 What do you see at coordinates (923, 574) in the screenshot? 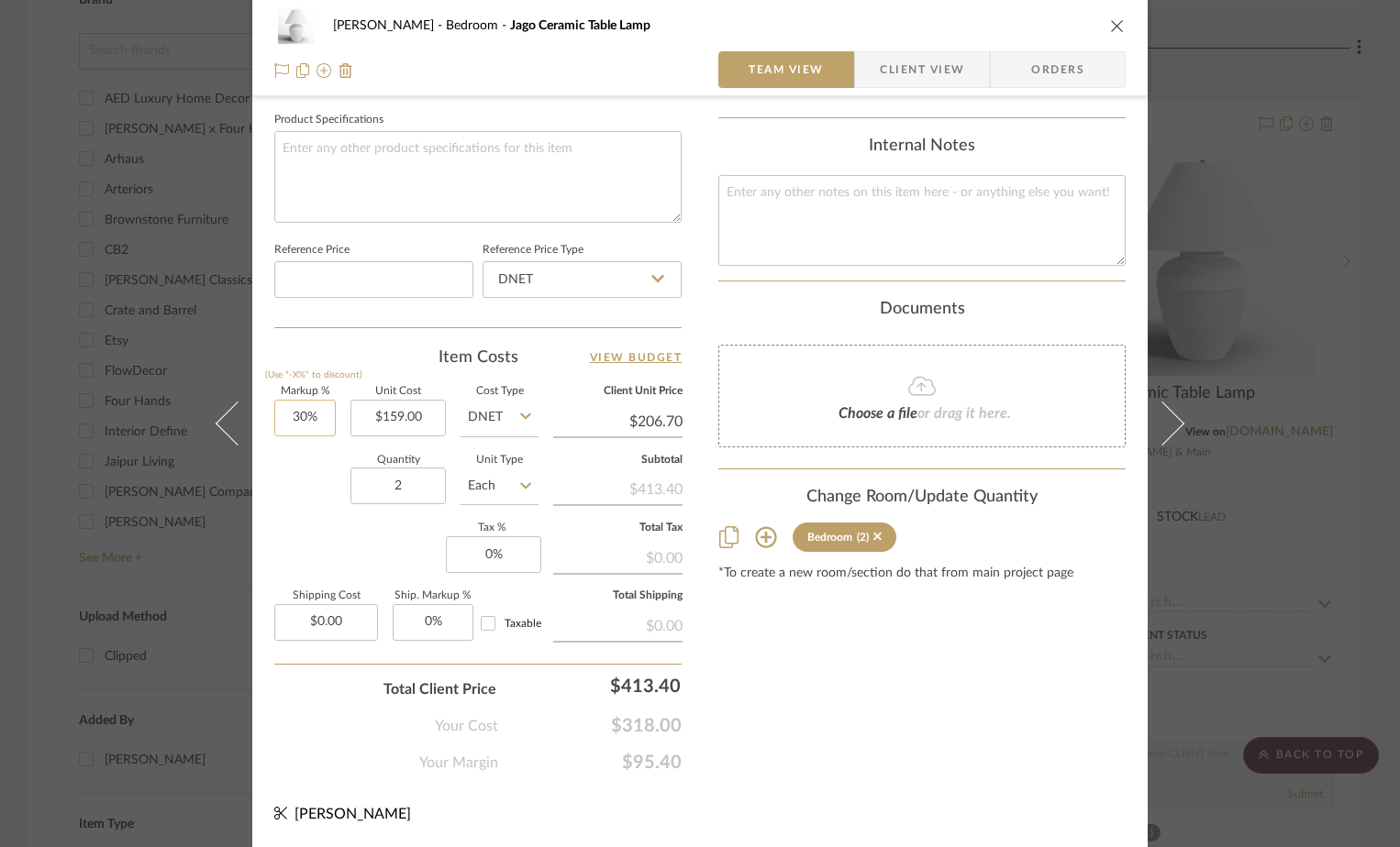
I see `div: *To create a new room/section do that from main project page` at bounding box center [923, 574].